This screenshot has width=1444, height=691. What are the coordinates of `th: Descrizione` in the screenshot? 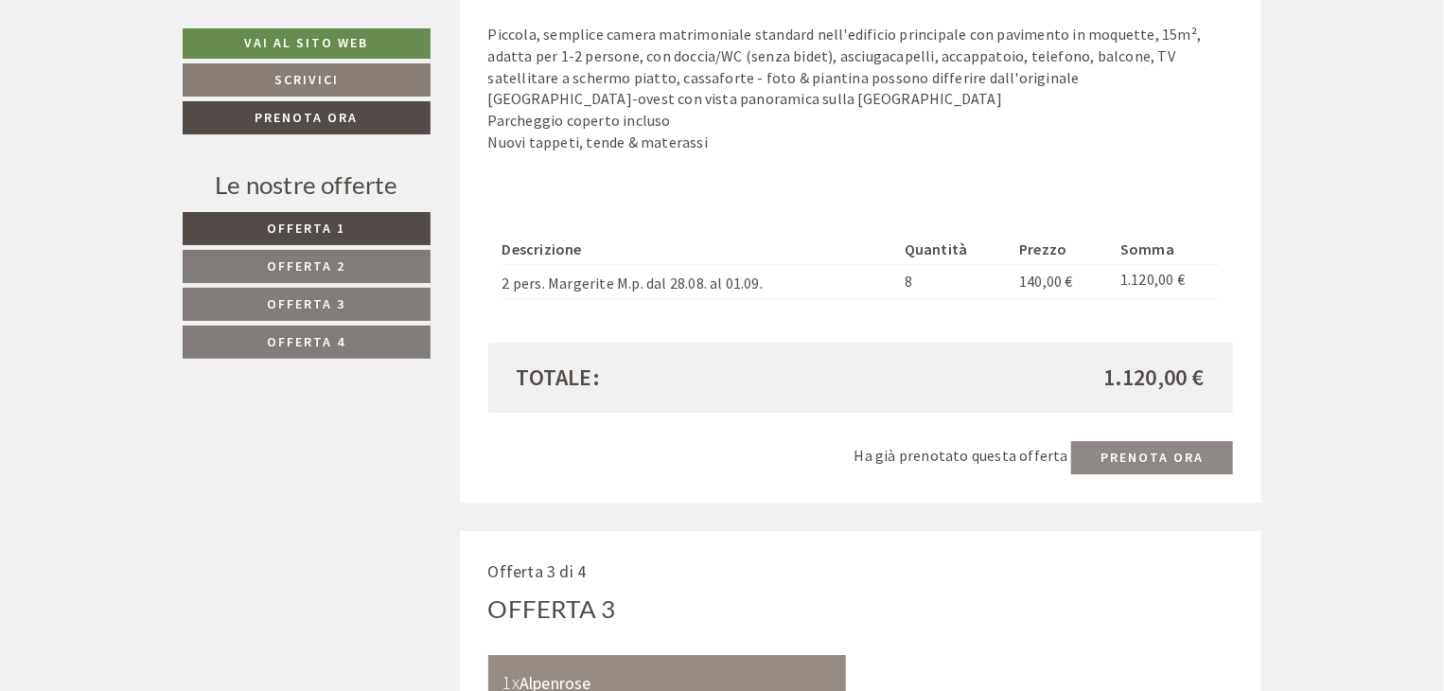 It's located at (699, 249).